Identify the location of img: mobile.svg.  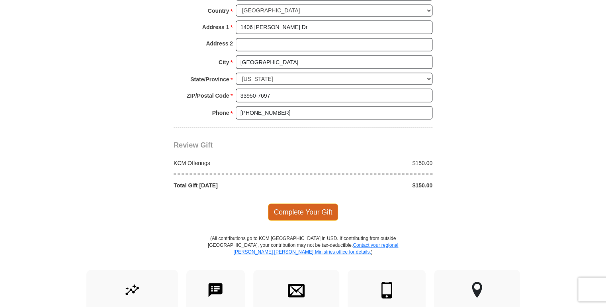
(387, 290).